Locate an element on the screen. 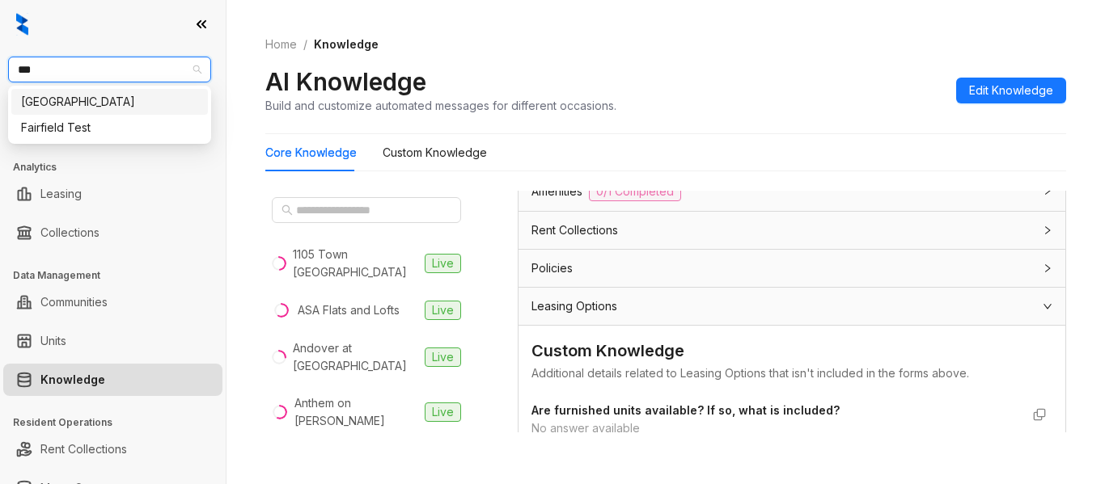 This screenshot has width=1105, height=484. div: Leasing Options is located at coordinates (792, 307).